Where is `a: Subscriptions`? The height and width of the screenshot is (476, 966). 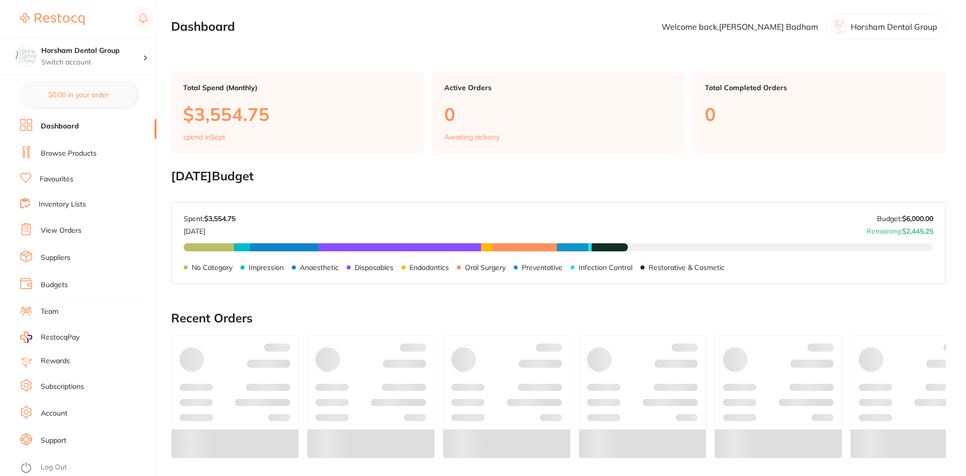
a: Subscriptions is located at coordinates (62, 387).